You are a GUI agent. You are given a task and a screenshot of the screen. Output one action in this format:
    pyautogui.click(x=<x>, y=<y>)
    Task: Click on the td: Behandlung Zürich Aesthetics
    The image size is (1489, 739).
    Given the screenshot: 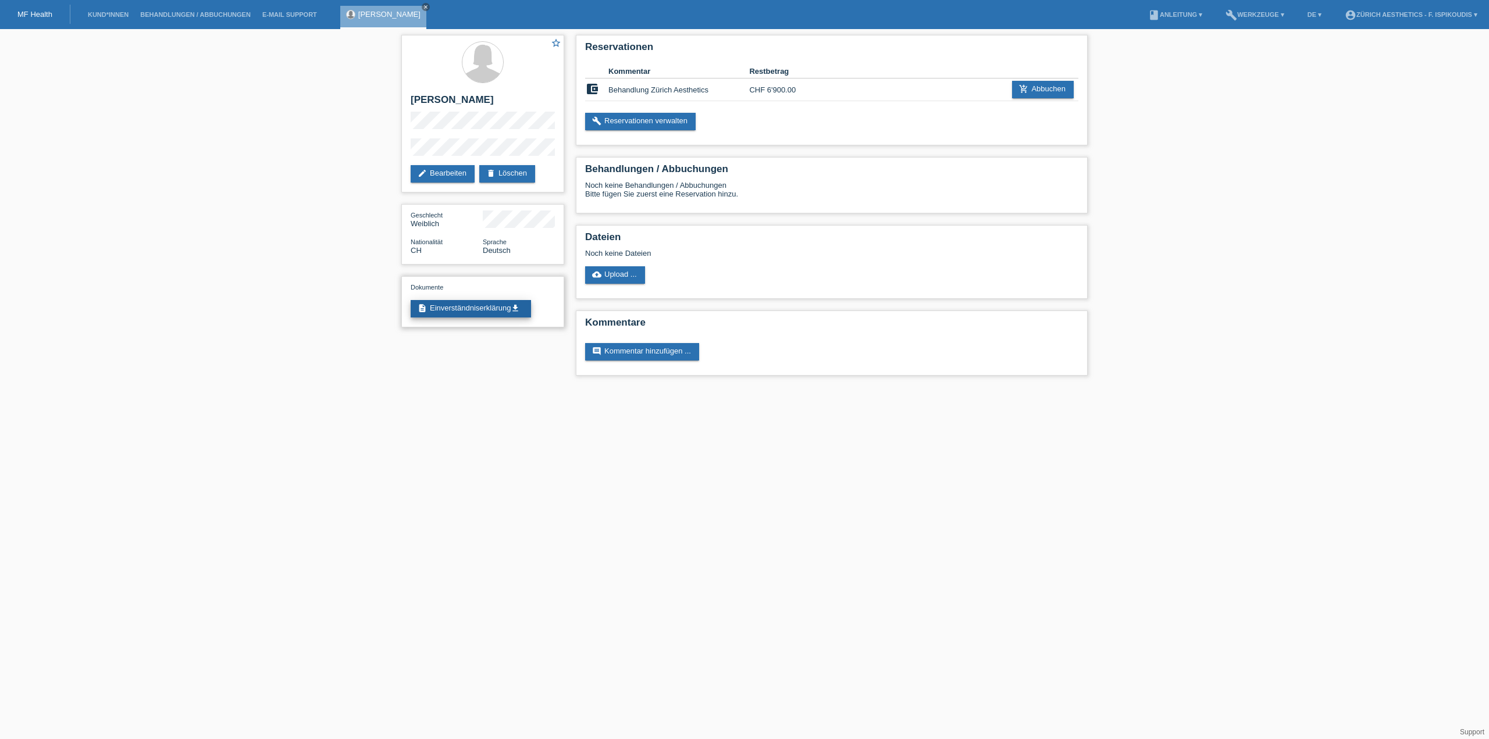 What is the action you would take?
    pyautogui.click(x=679, y=90)
    